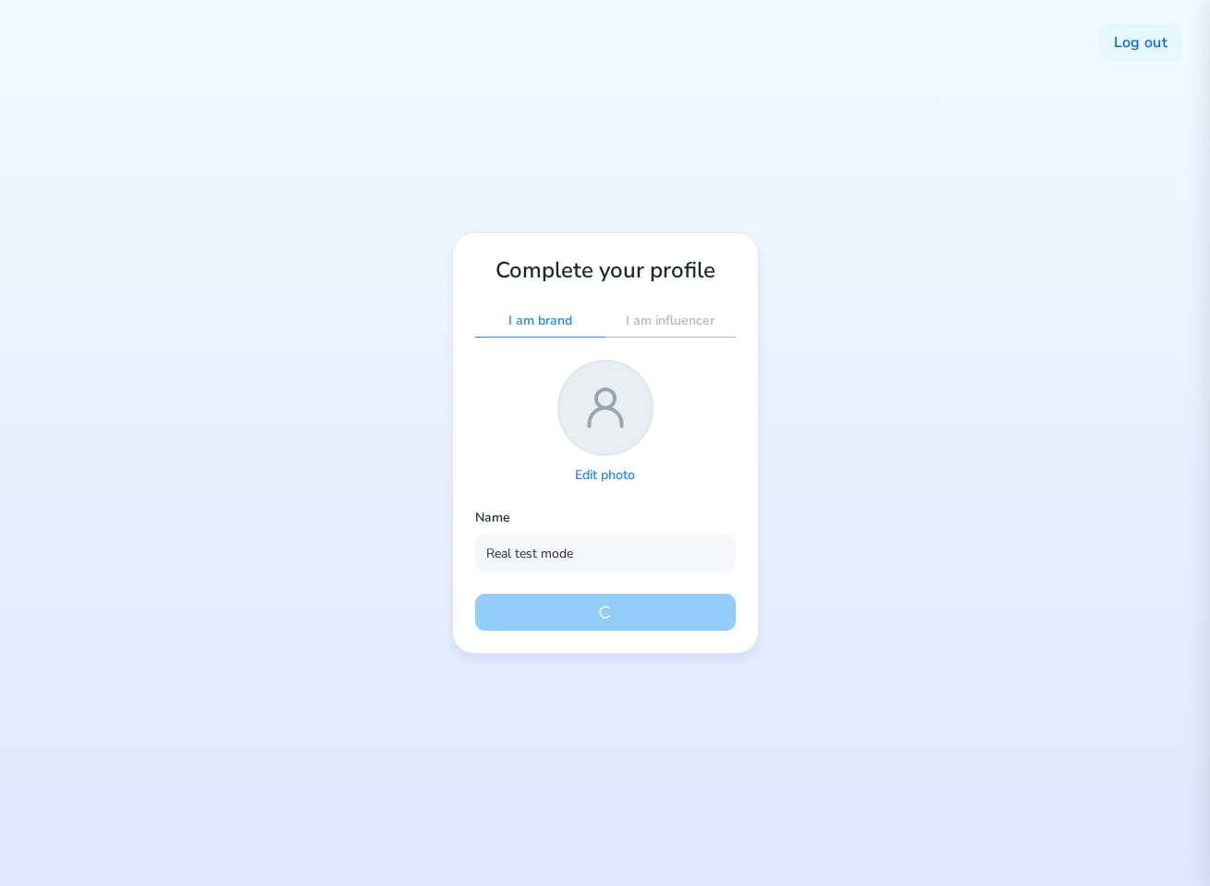 This screenshot has height=886, width=1210. What do you see at coordinates (605, 612) in the screenshot?
I see `button: Continue` at bounding box center [605, 612].